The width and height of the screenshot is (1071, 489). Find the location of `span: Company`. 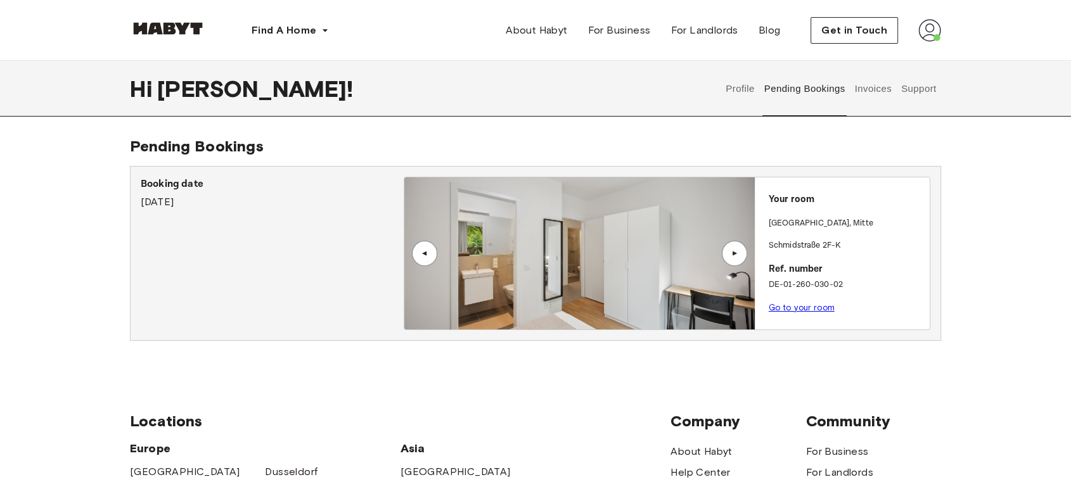

span: Company is located at coordinates (738, 421).